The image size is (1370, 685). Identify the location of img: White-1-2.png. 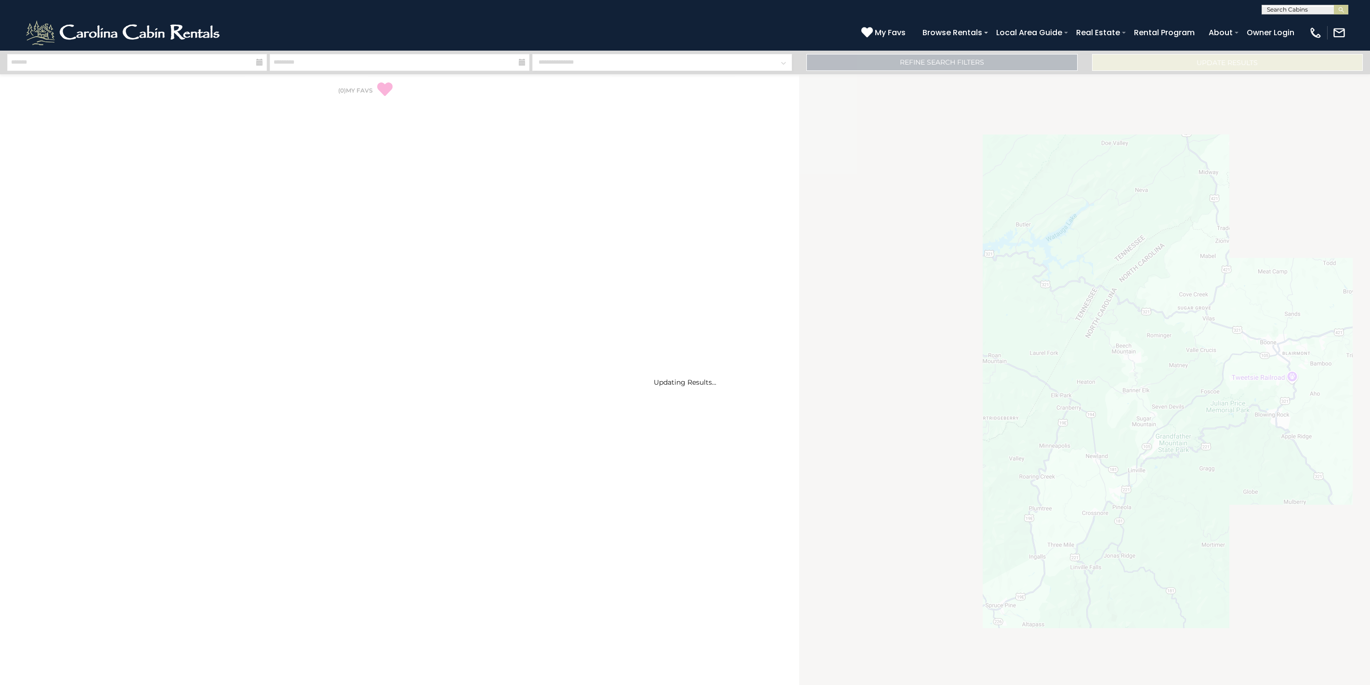
(124, 33).